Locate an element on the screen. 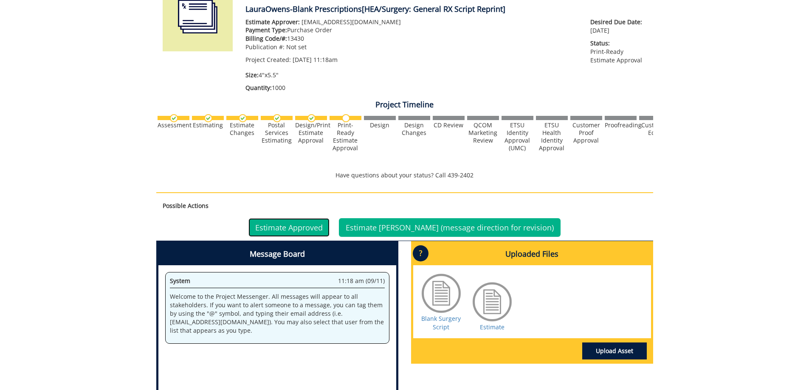 The width and height of the screenshot is (809, 390). div: QCOM Marketing Review is located at coordinates (483, 133).